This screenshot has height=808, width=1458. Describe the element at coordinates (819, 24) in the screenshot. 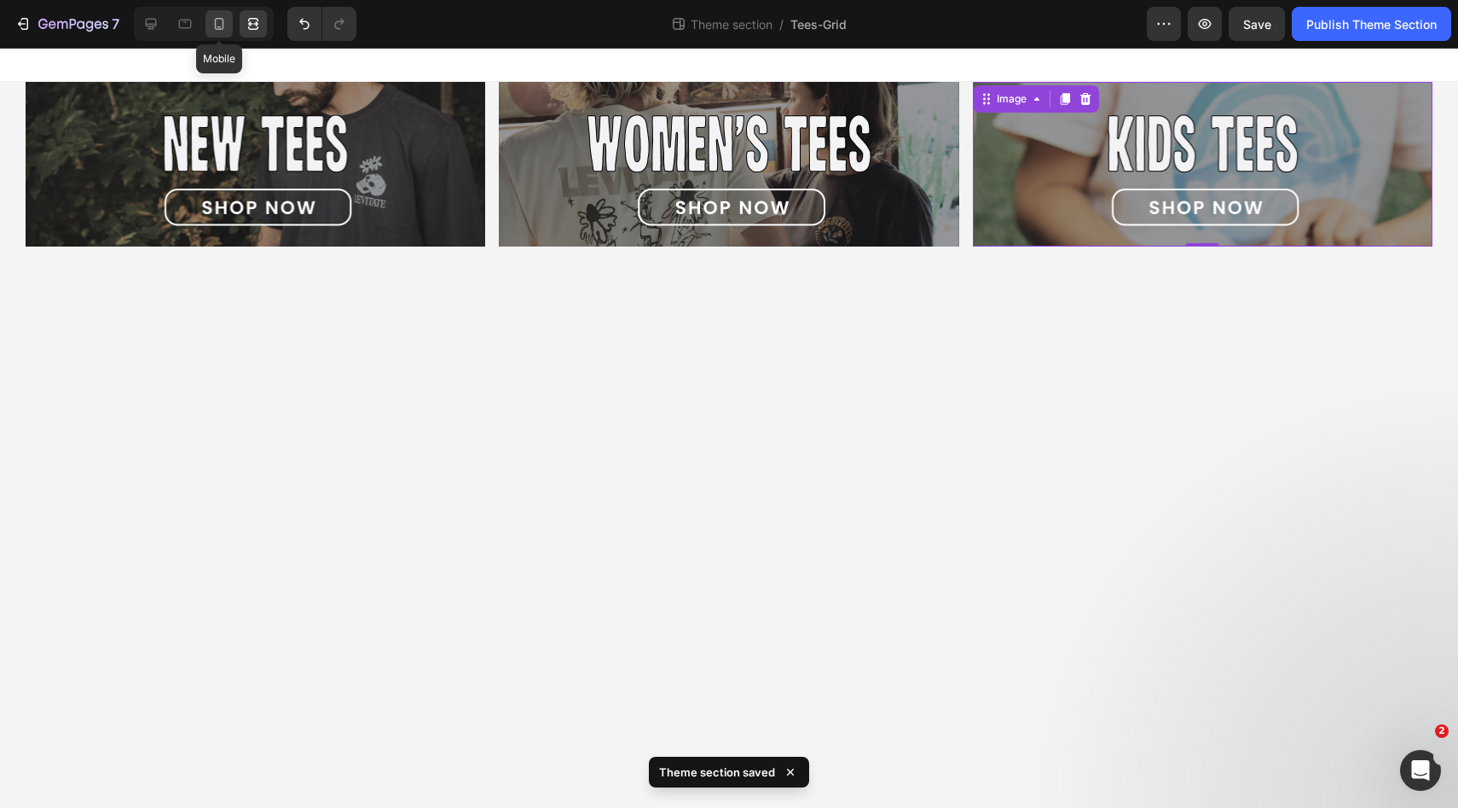

I see `span: Tees-Grid` at that location.